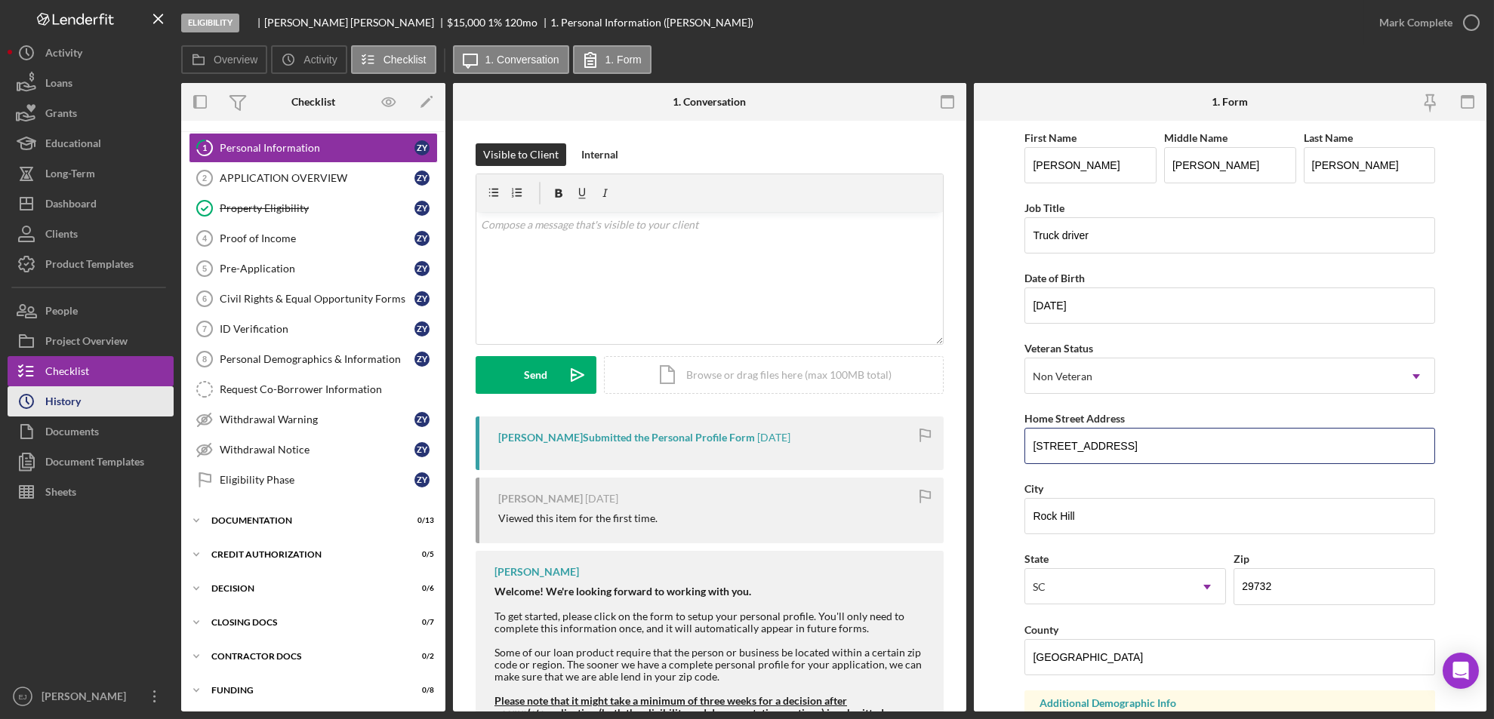 This screenshot has height=719, width=1494. Describe the element at coordinates (91, 113) in the screenshot. I see `a: Grants` at that location.